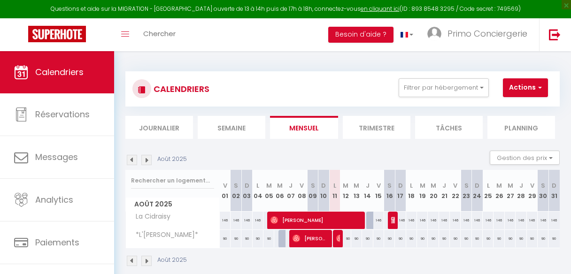 Image resolution: width=571 pixels, height=274 pixels. I want to click on li: Tâches, so click(449, 127).